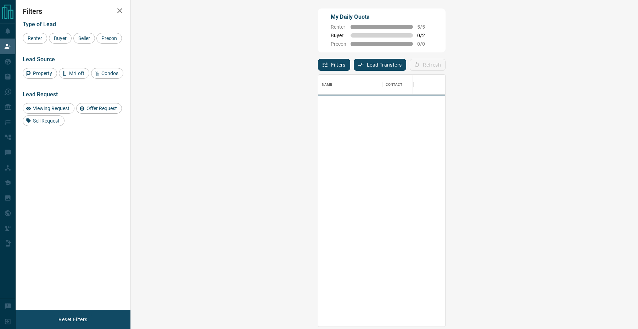 This screenshot has height=329, width=638. I want to click on button: Lead Transfers, so click(380, 65).